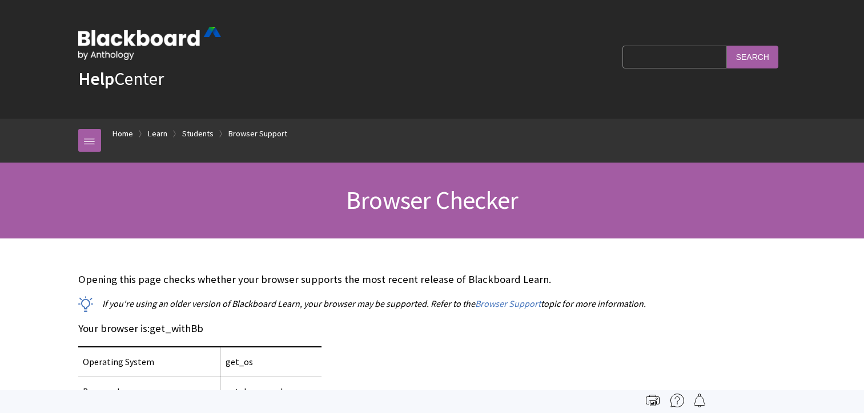 Image resolution: width=864 pixels, height=413 pixels. Describe the element at coordinates (121, 79) in the screenshot. I see `a: HelpCenter` at that location.